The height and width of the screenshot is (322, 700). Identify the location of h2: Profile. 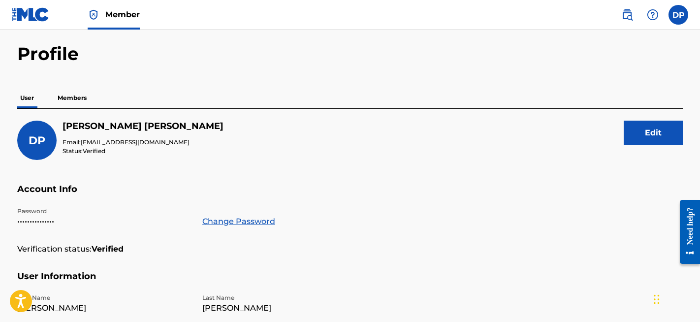
(350, 54).